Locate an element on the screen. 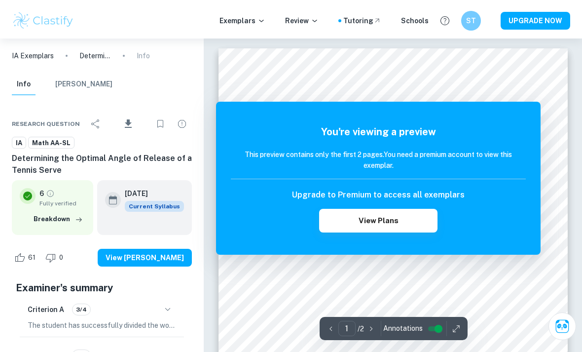 This screenshot has width=582, height=352. p: Determining the Optimal Angle of Release of a Tennis Serve is located at coordinates (95, 53).